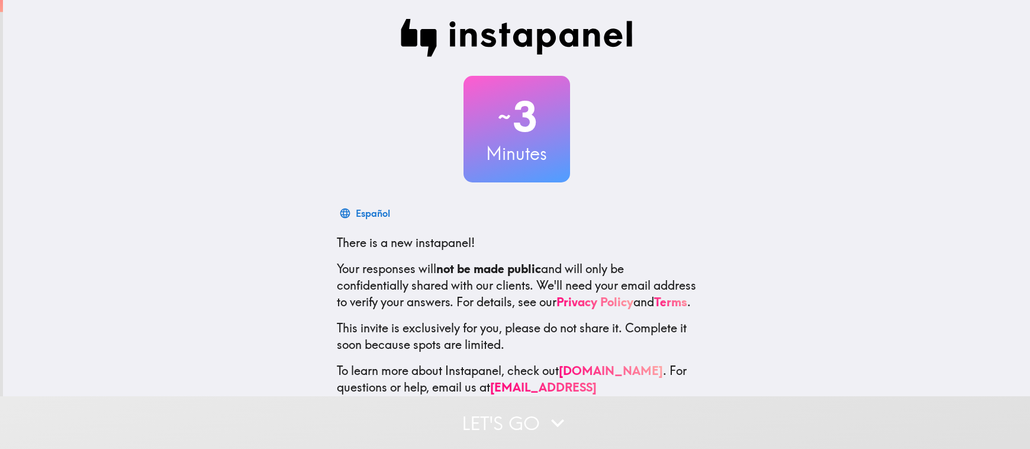  Describe the element at coordinates (488, 268) in the screenshot. I see `b: not be made public` at that location.